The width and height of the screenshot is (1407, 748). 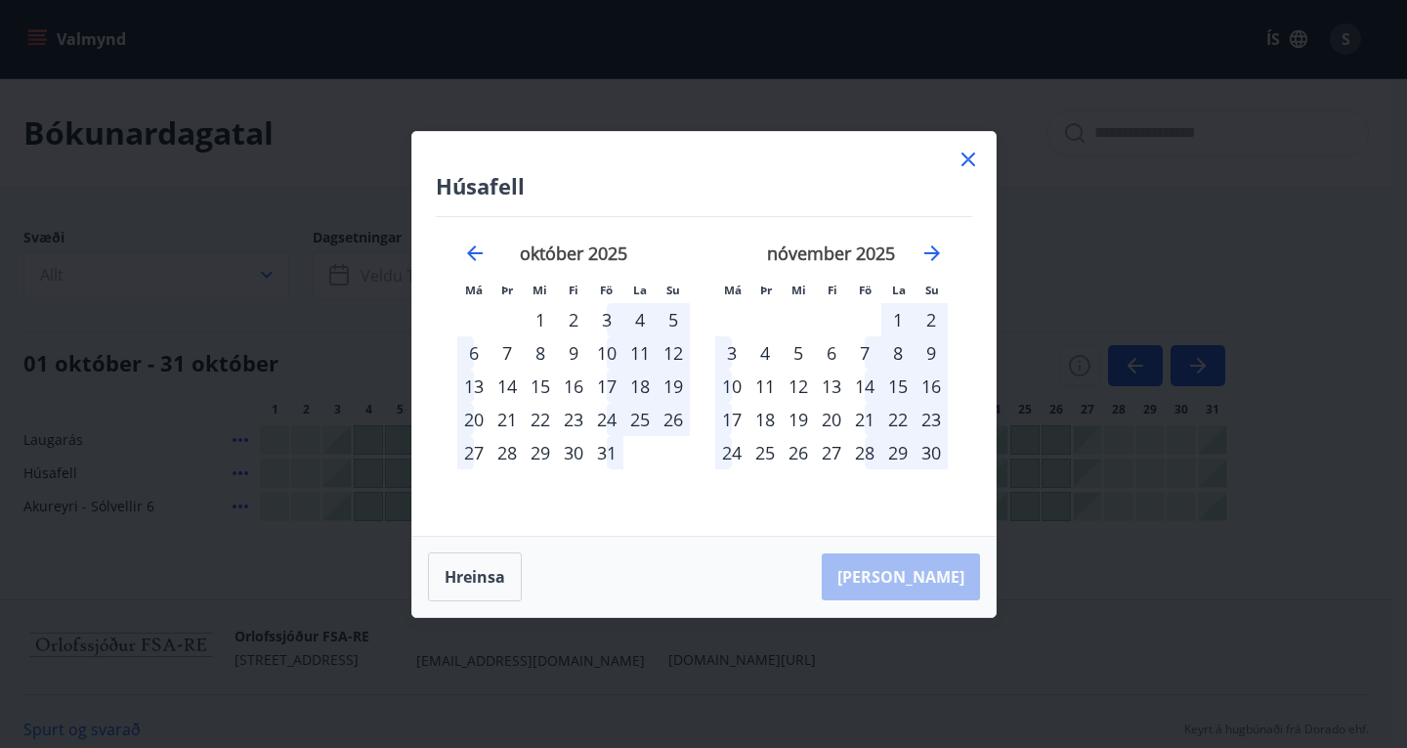 What do you see at coordinates (540, 419) in the screenshot?
I see `div: 22` at bounding box center [540, 419].